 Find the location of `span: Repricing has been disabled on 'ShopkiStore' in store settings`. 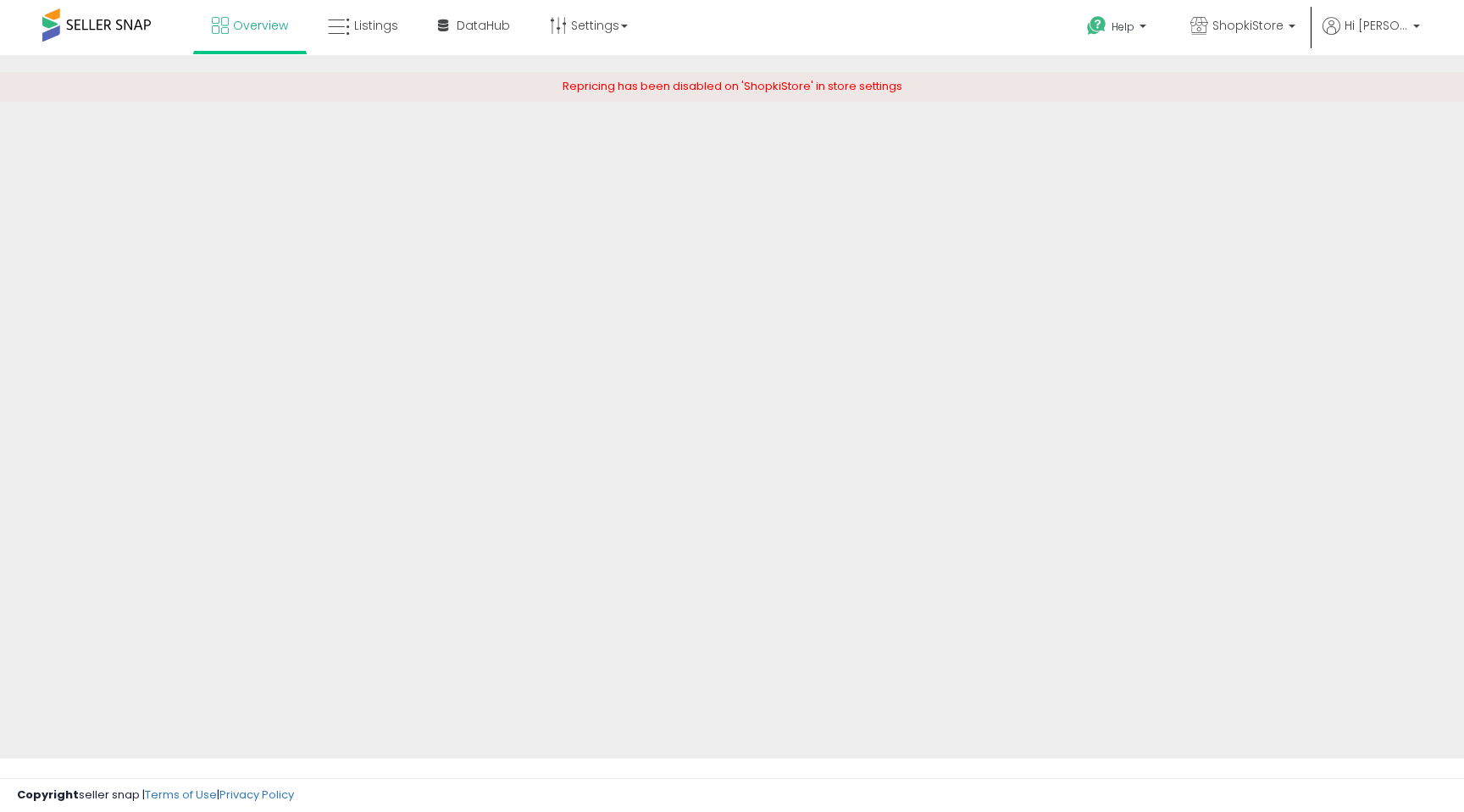

span: Repricing has been disabled on 'ShopkiStore' in store settings is located at coordinates (732, 86).